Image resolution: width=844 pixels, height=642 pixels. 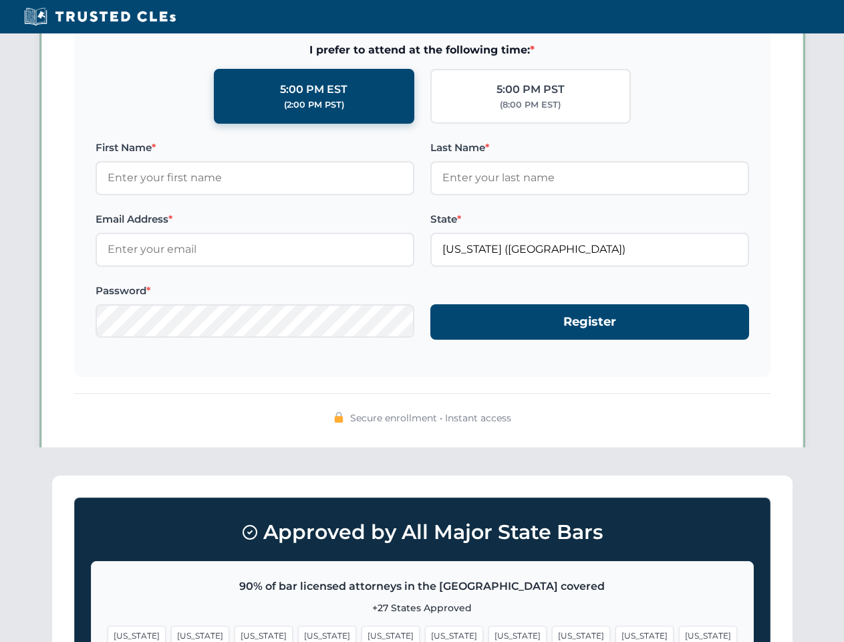 I want to click on input: Enter your first name, so click(x=255, y=178).